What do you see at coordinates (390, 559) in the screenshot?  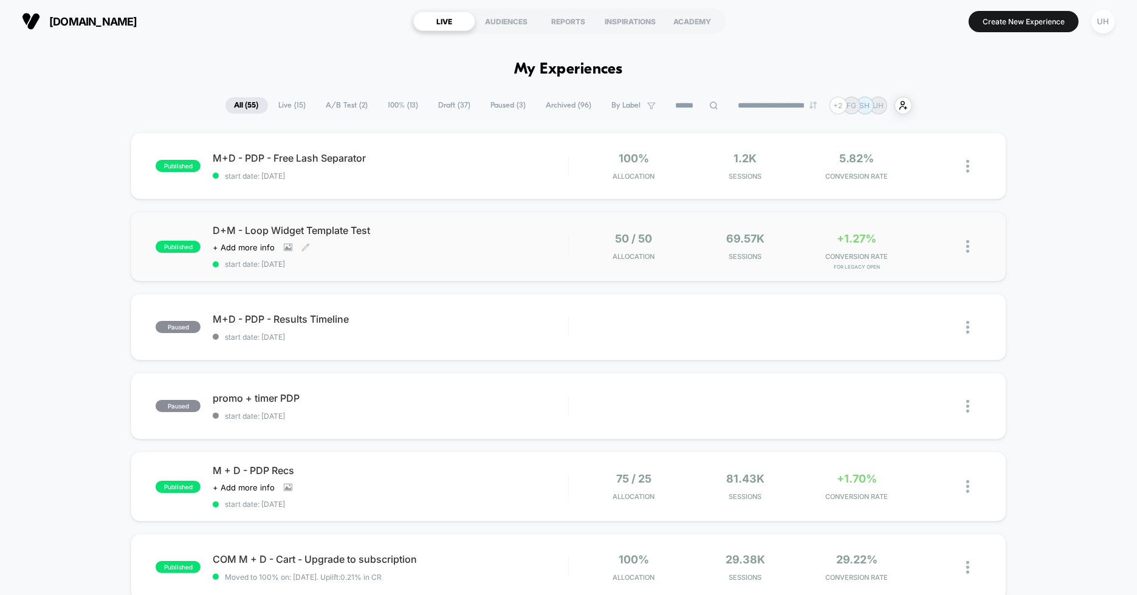 I see `span: COM M + D - Cart - Upgrade to subscription` at bounding box center [390, 559].